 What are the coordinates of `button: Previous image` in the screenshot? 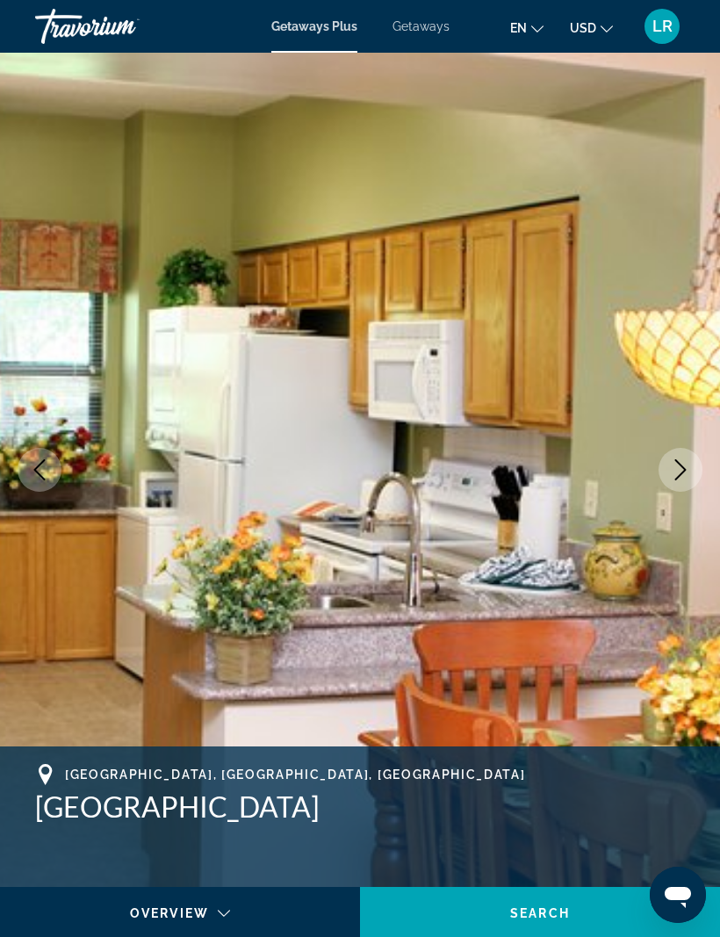 It's located at (40, 470).